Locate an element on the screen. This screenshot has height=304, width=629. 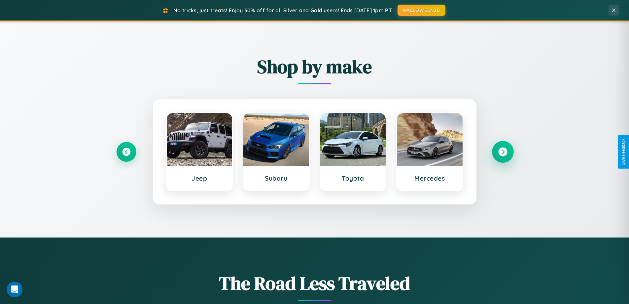
button: HALLOWEEN30 is located at coordinates (422, 10).